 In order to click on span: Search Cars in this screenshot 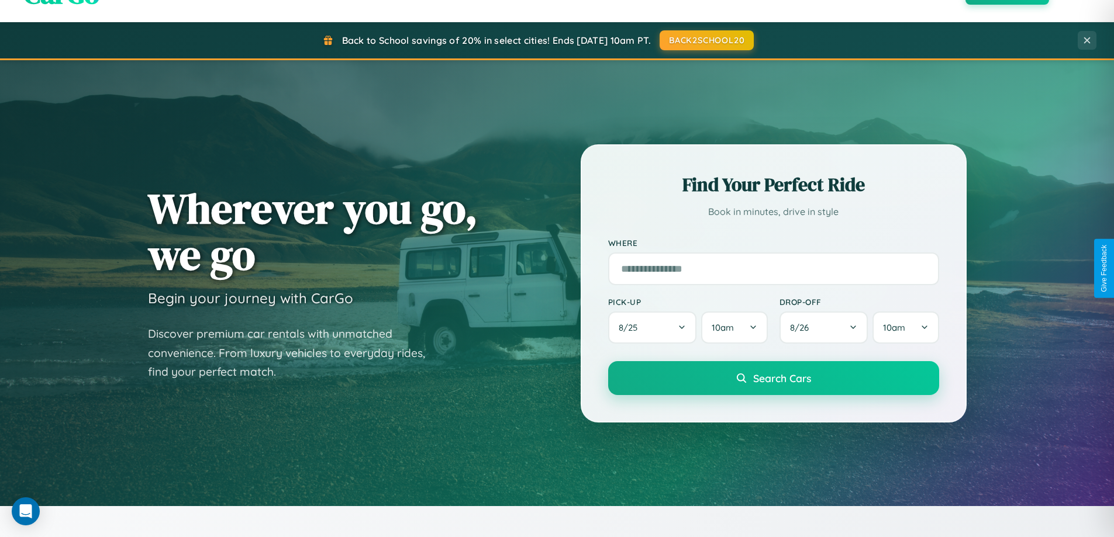, I will do `click(782, 378)`.